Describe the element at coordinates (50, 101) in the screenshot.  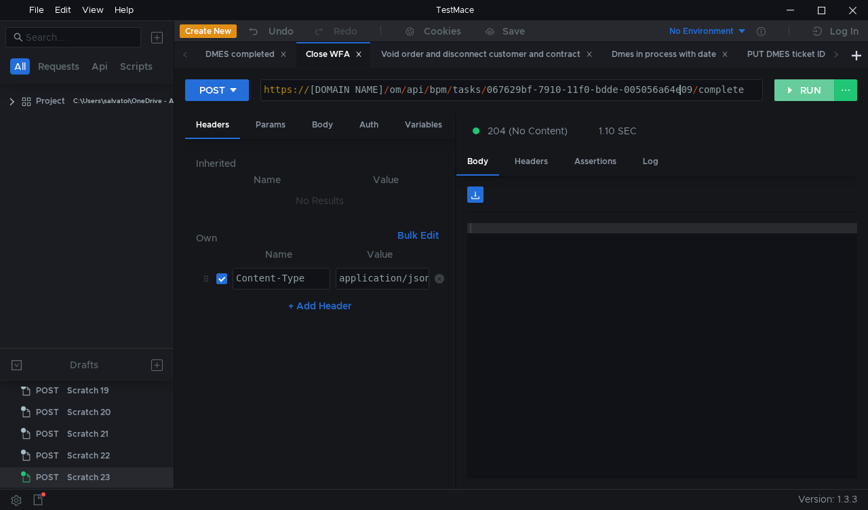
I see `div: Project` at that location.